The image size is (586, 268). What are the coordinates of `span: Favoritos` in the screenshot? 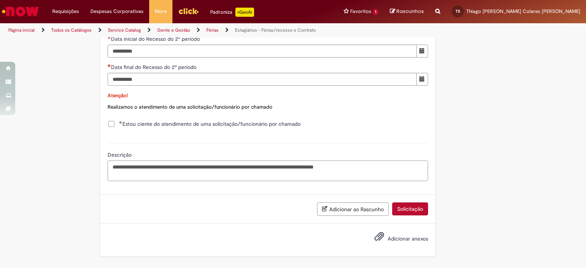 It's located at (361, 11).